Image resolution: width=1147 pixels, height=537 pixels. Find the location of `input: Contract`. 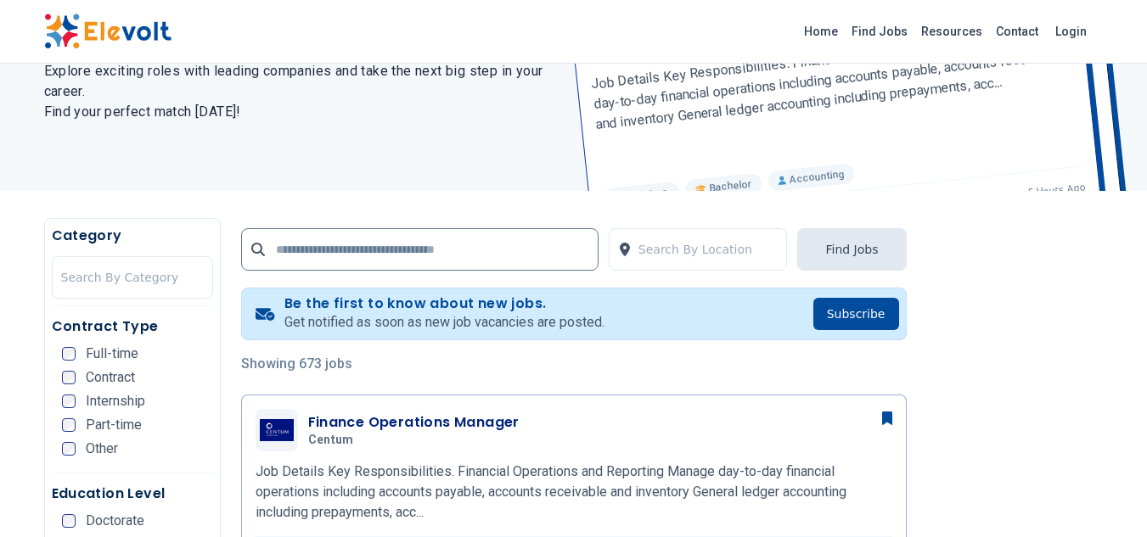

input: Contract is located at coordinates (69, 378).